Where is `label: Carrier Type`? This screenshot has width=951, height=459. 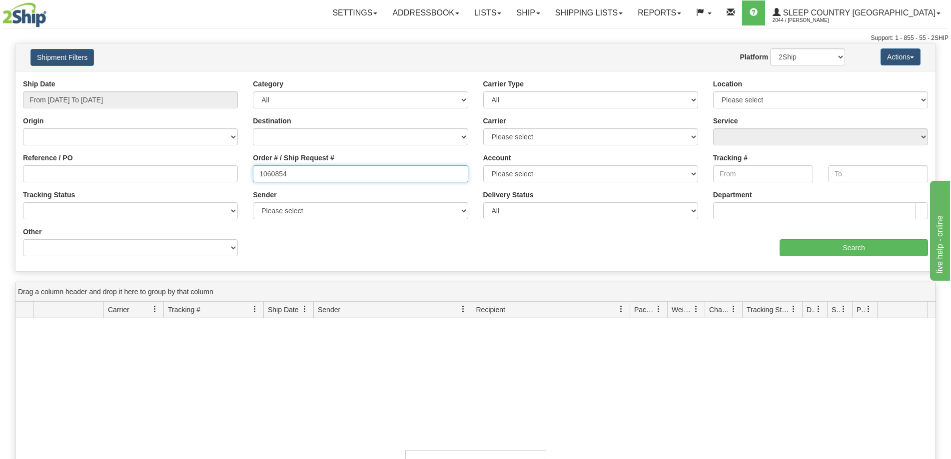
label: Carrier Type is located at coordinates (503, 84).